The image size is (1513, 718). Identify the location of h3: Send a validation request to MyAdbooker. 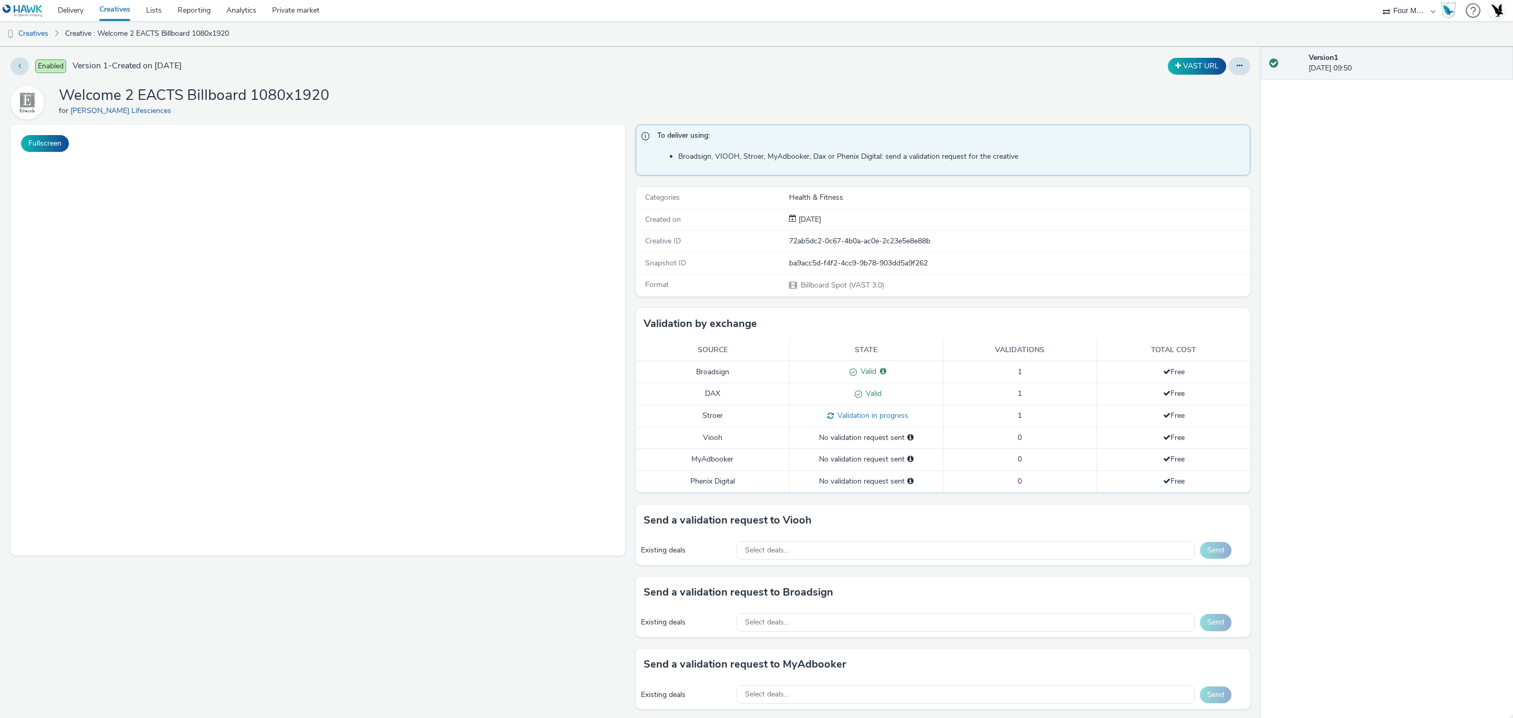
(745, 664).